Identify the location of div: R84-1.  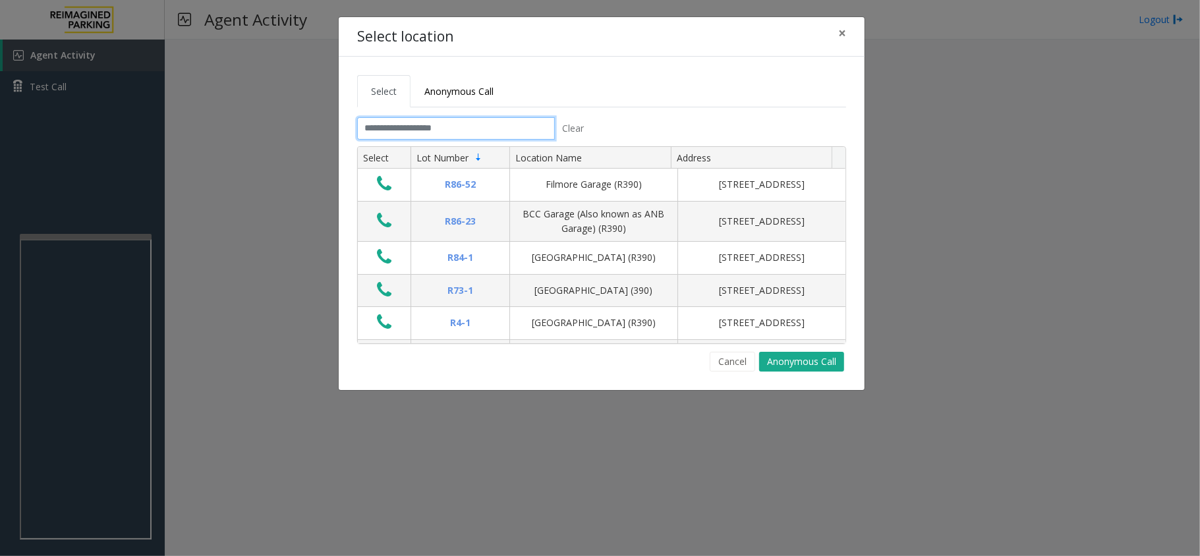
(460, 258).